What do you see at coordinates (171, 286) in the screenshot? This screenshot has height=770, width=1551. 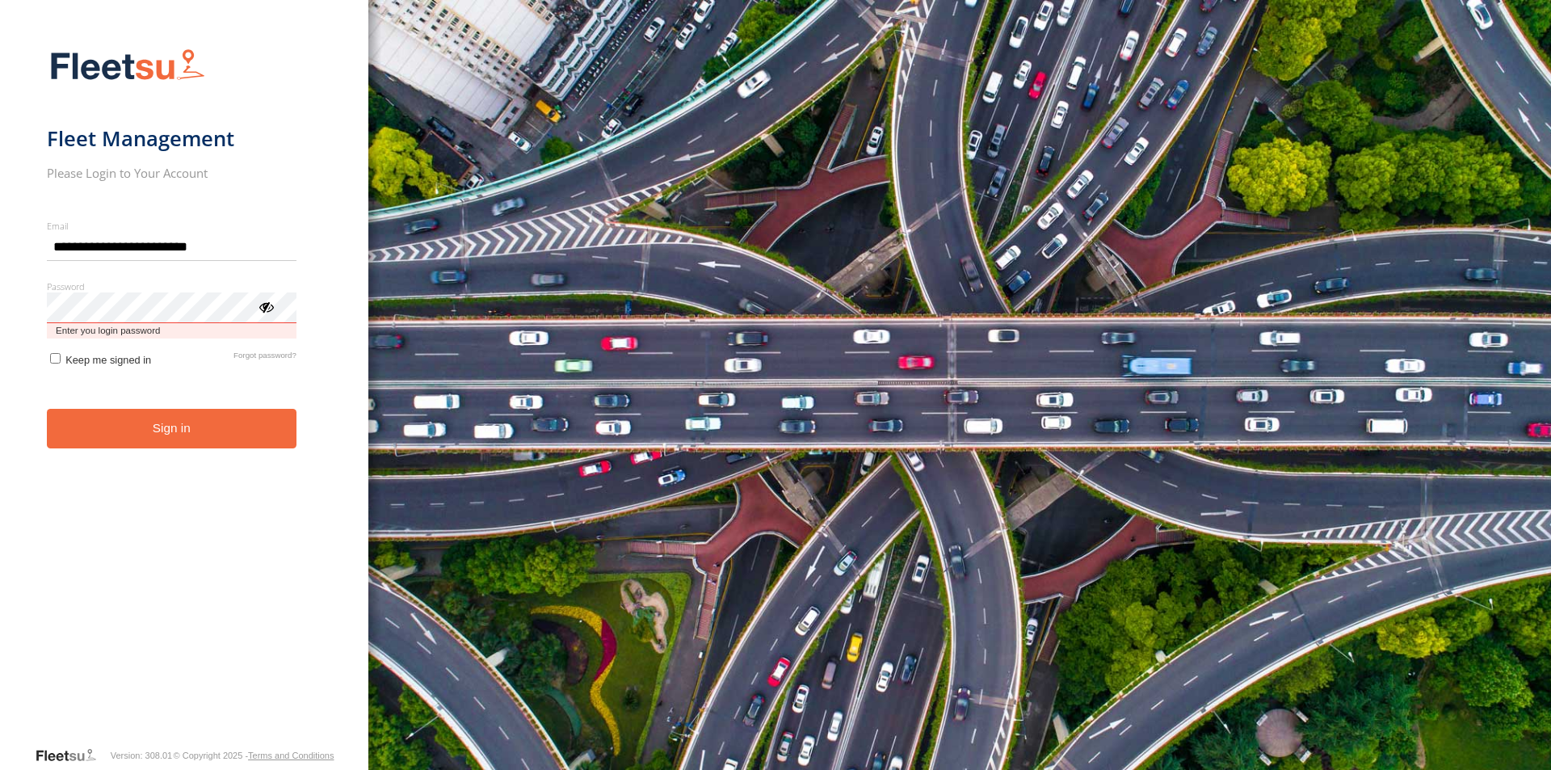 I see `label: Password` at bounding box center [171, 286].